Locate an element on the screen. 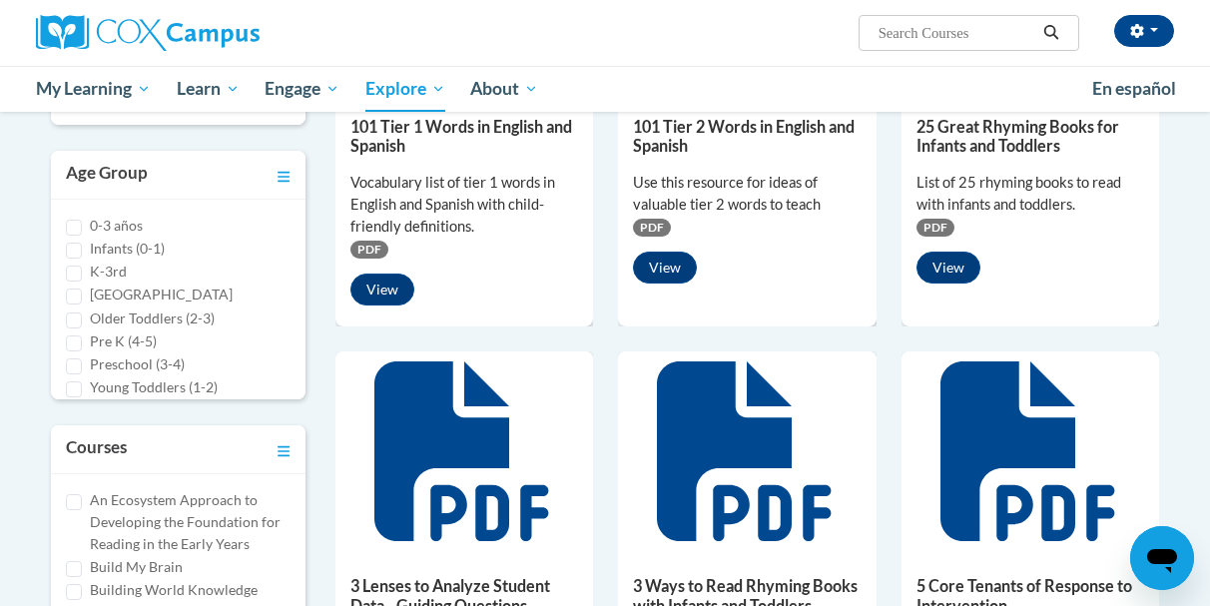  label: Preschool (3-4) is located at coordinates (137, 364).